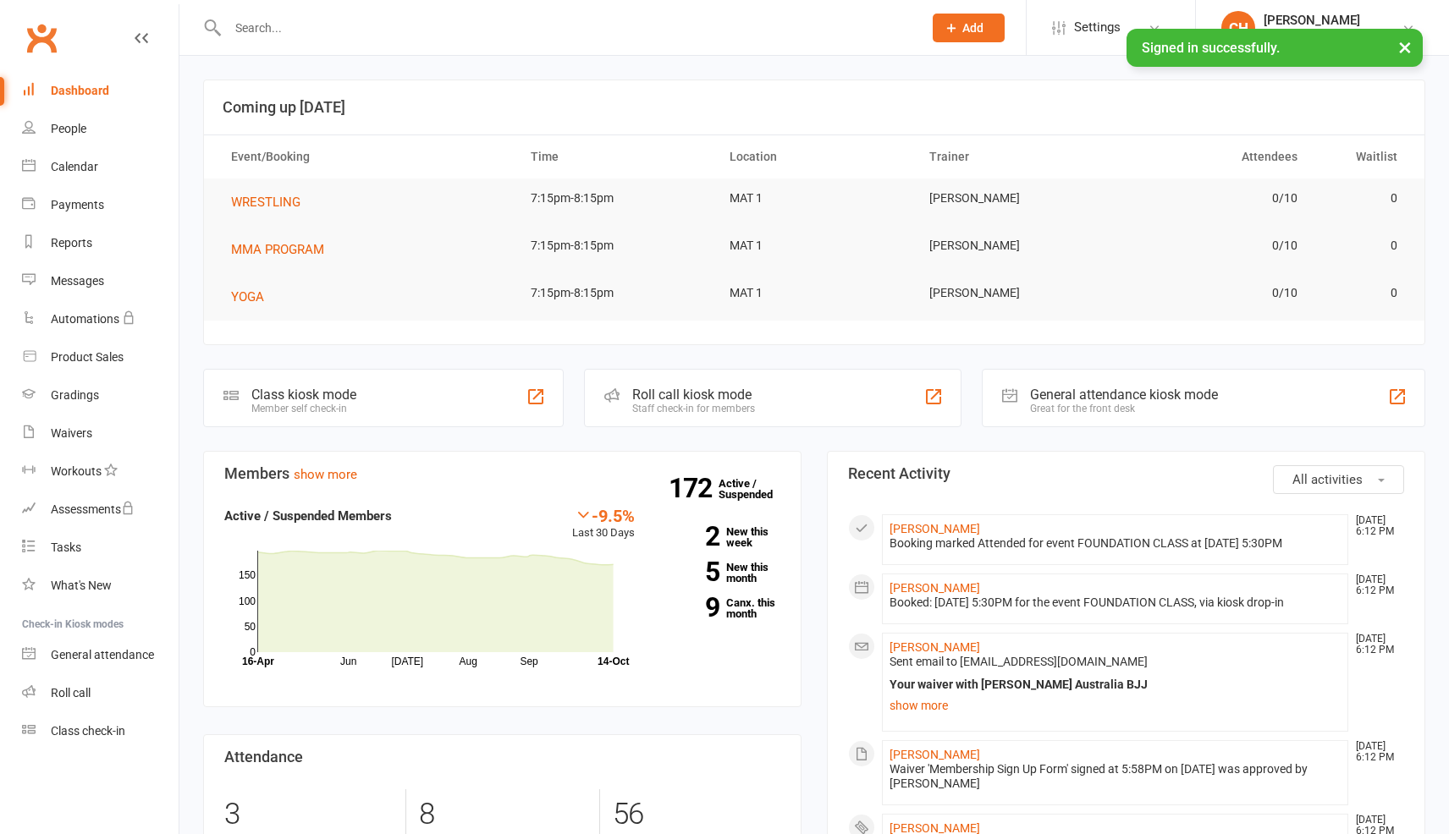 This screenshot has height=834, width=1449. I want to click on a: Gradings, so click(100, 395).